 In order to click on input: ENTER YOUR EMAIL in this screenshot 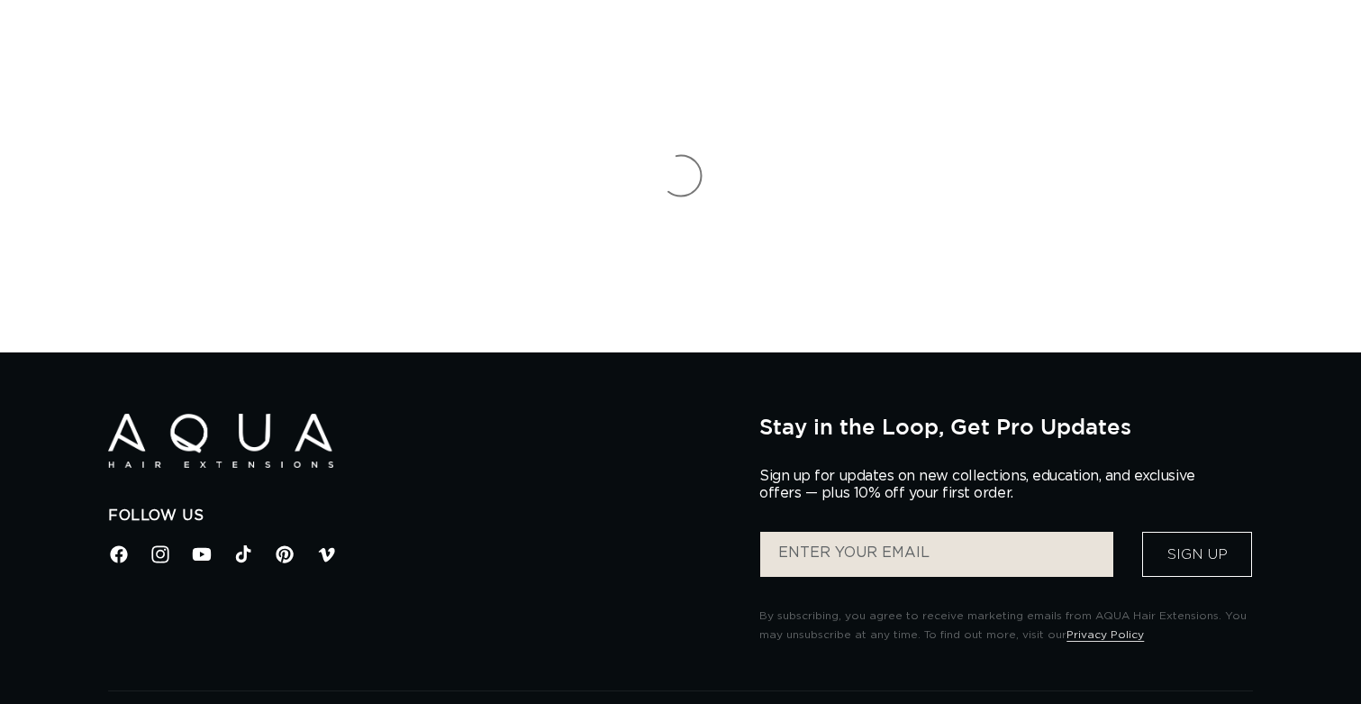, I will do `click(937, 554)`.